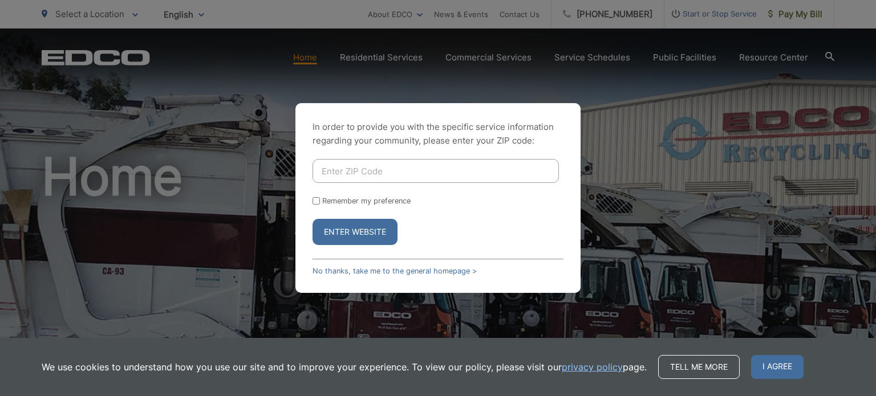  What do you see at coordinates (366, 201) in the screenshot?
I see `label: Remember my preference` at bounding box center [366, 201].